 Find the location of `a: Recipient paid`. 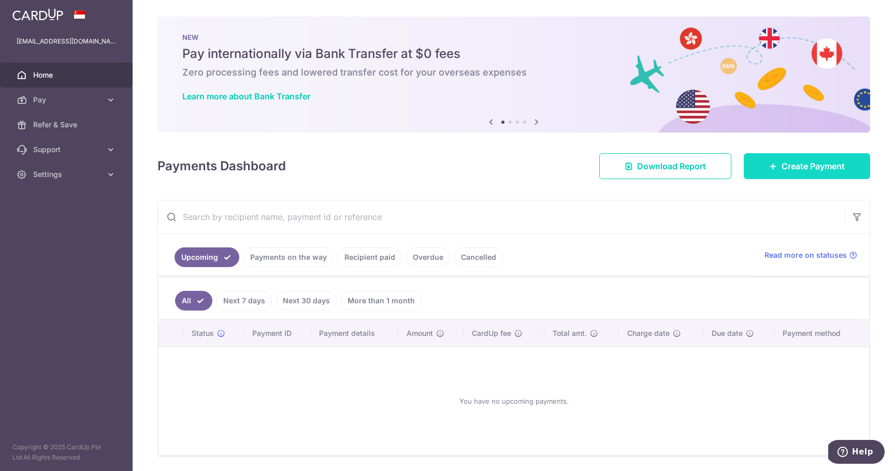

a: Recipient paid is located at coordinates (370, 257).